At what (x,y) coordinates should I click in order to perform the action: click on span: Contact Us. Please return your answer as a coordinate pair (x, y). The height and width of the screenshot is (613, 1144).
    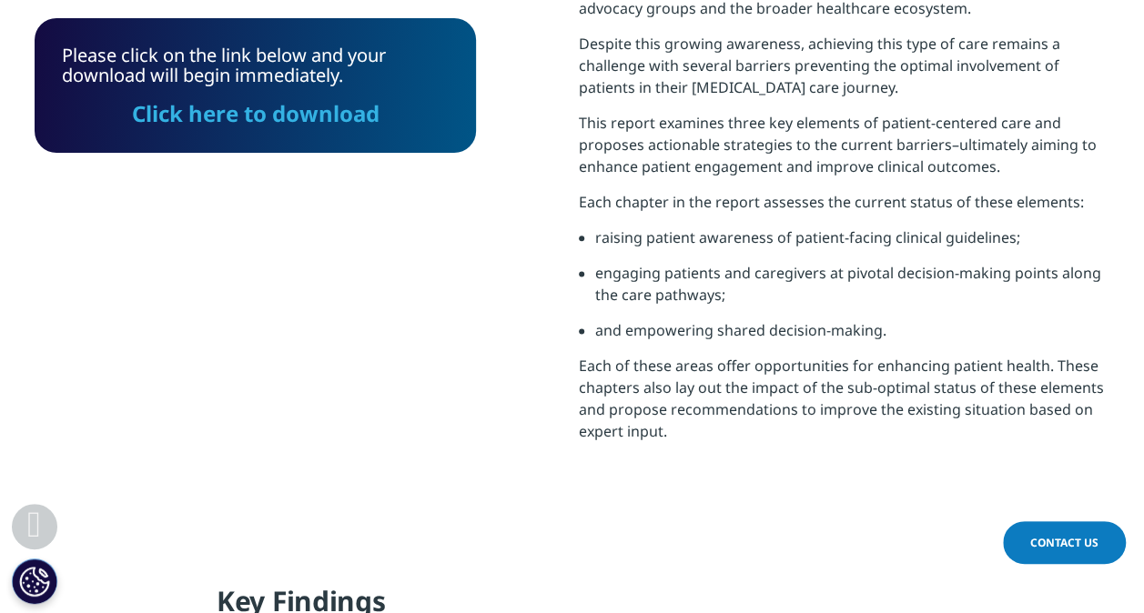
    Looking at the image, I should click on (1064, 542).